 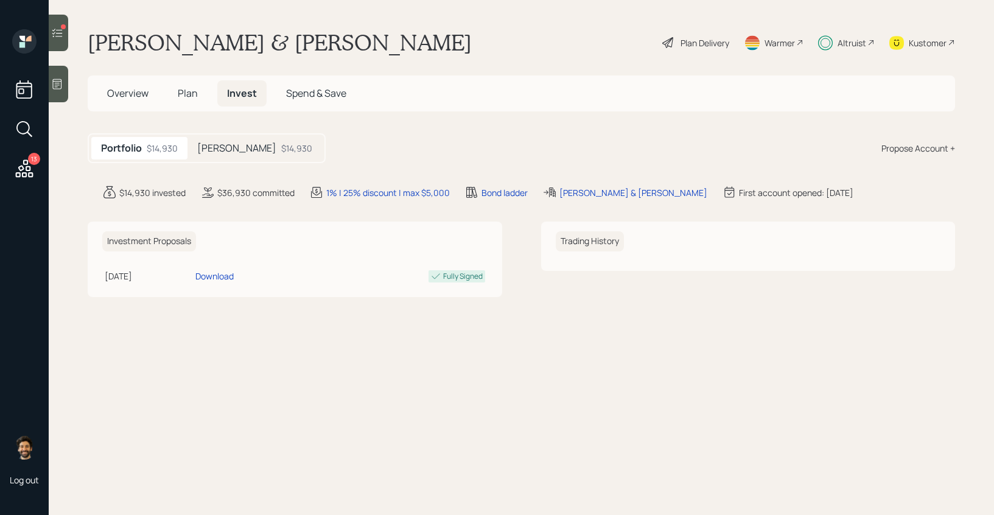 What do you see at coordinates (918, 148) in the screenshot?
I see `div: Propose Account +` at bounding box center [918, 148].